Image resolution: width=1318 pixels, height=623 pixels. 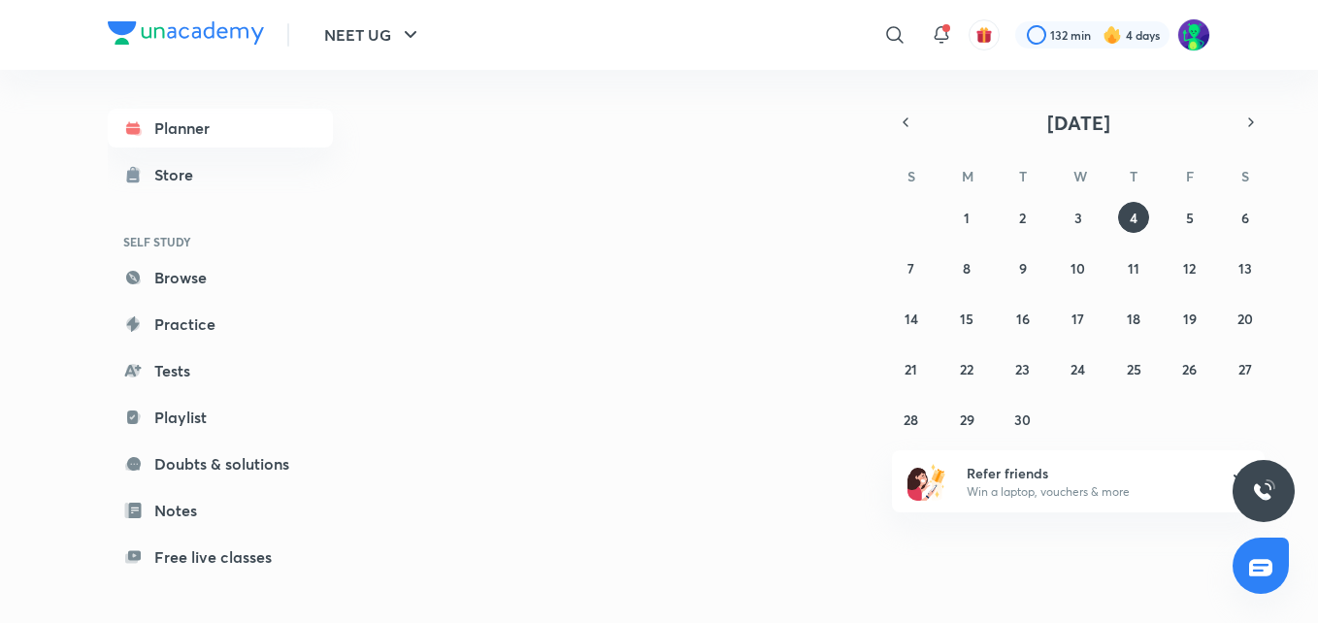 I want to click on h6: Refer friends, so click(x=1086, y=473).